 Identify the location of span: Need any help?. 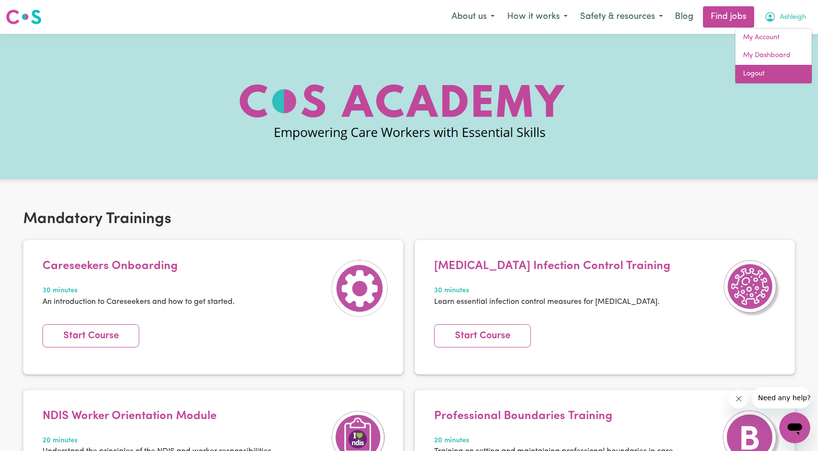
(32, 11).